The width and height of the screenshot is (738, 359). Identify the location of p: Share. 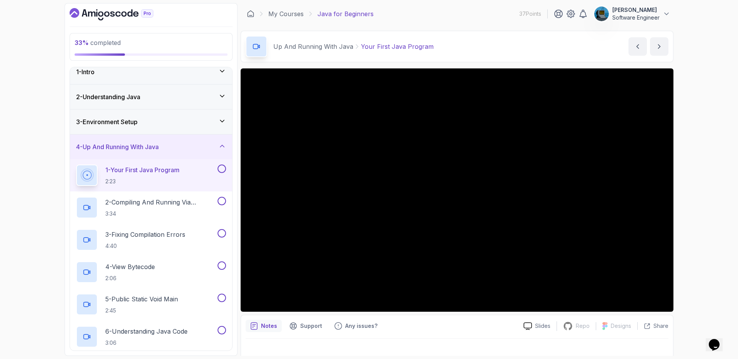
(661, 326).